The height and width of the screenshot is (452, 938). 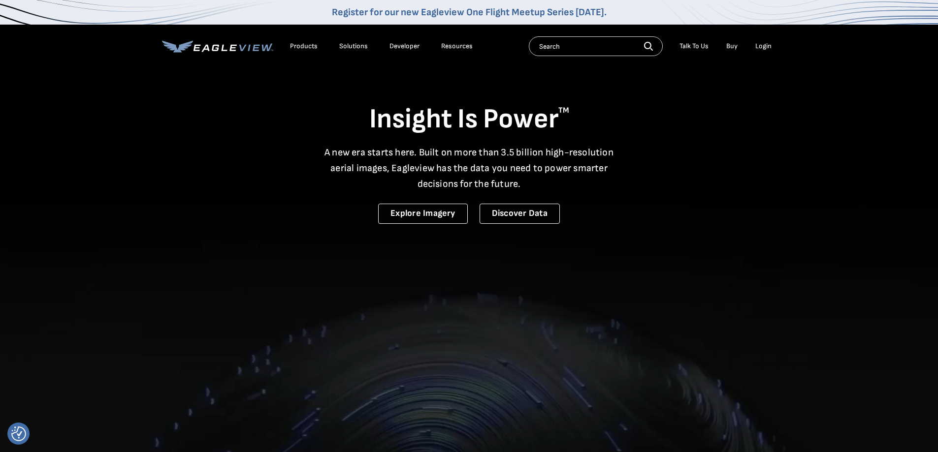 I want to click on img: Revisit consent button, so click(x=19, y=434).